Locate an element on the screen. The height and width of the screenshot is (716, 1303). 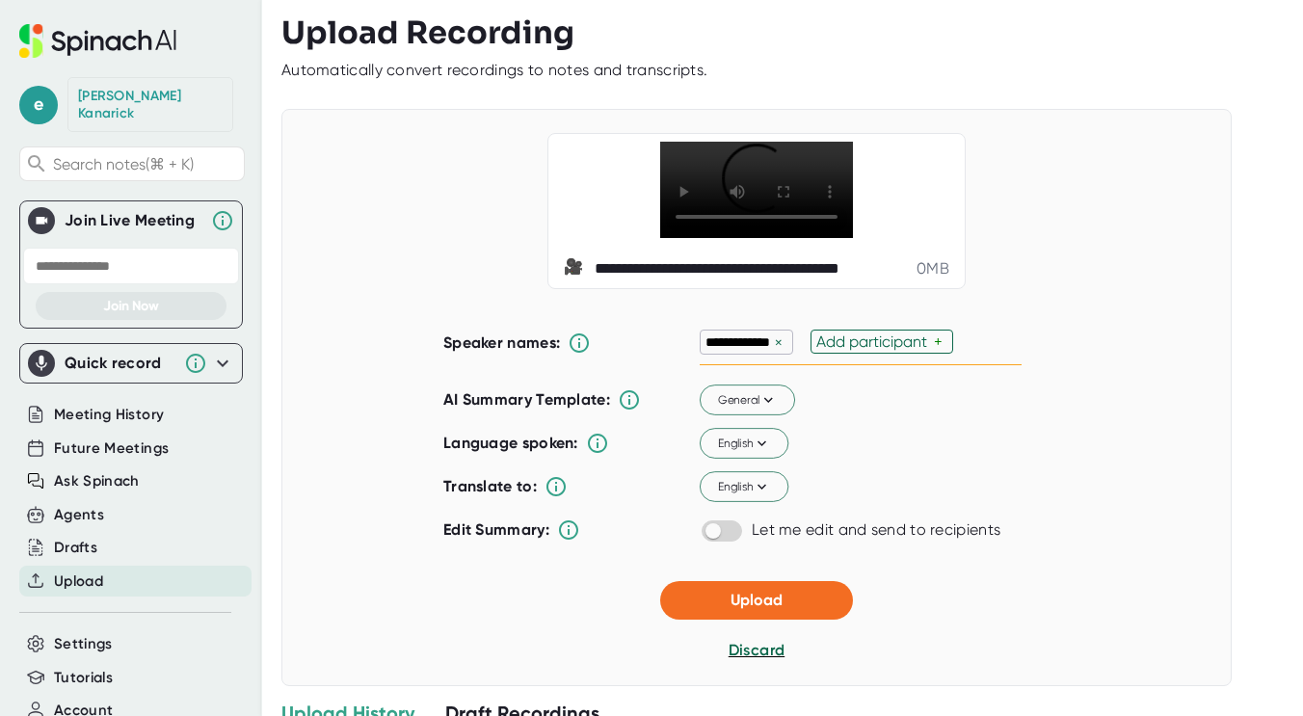
img: Join Live Meeting is located at coordinates (41, 221).